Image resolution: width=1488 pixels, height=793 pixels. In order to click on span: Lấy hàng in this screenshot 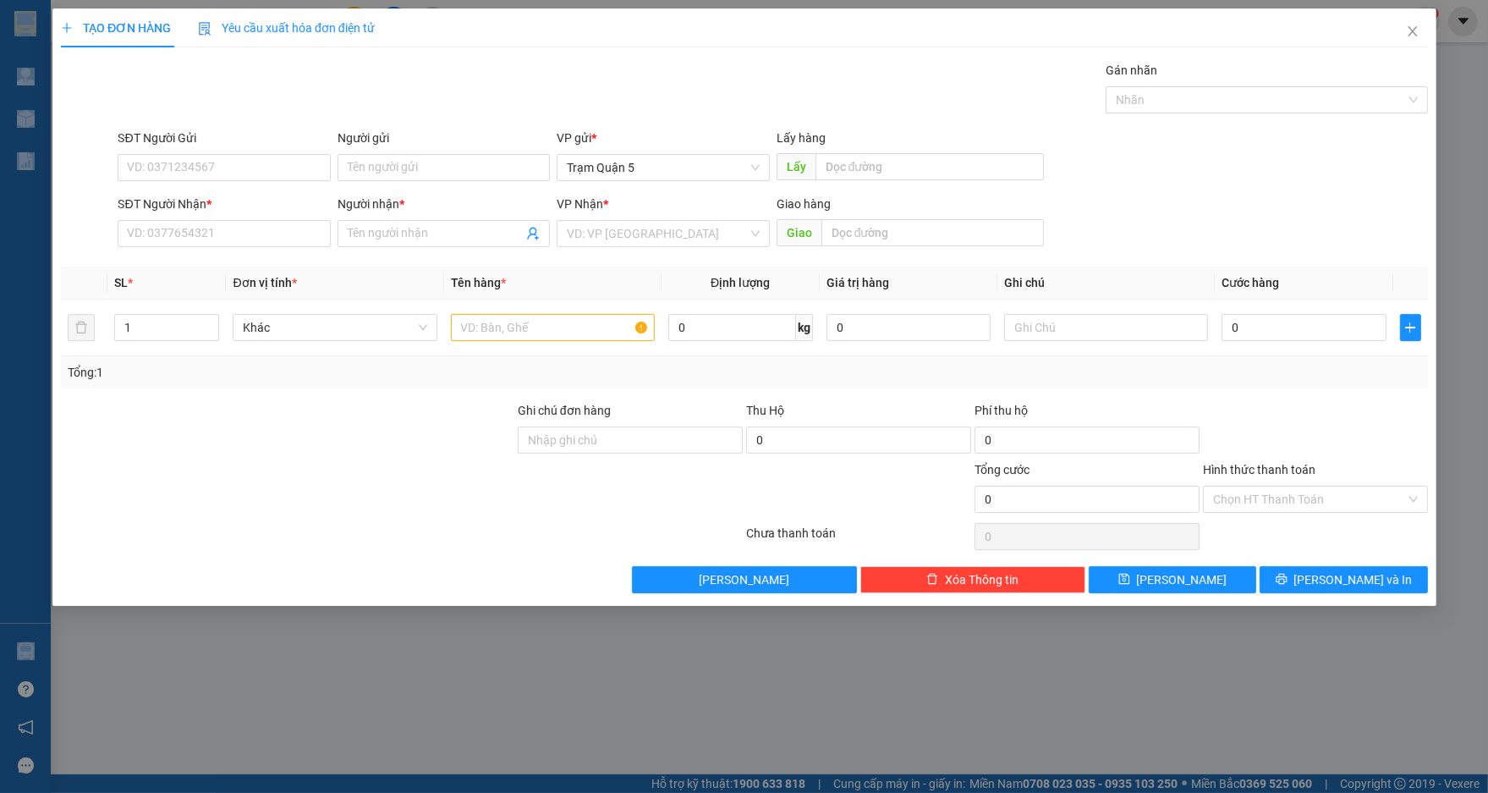, I will do `click(800, 138)`.